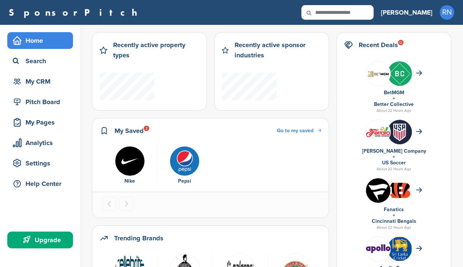 This screenshot has height=267, width=463. I want to click on div: 1 of 2, so click(130, 166).